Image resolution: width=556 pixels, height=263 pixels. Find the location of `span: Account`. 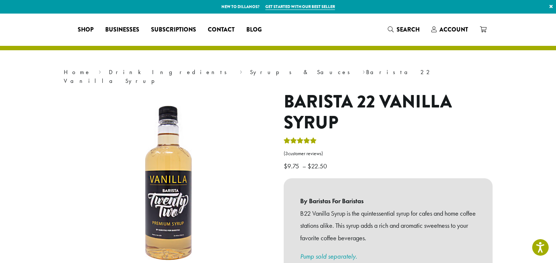

span: Account is located at coordinates (454, 29).